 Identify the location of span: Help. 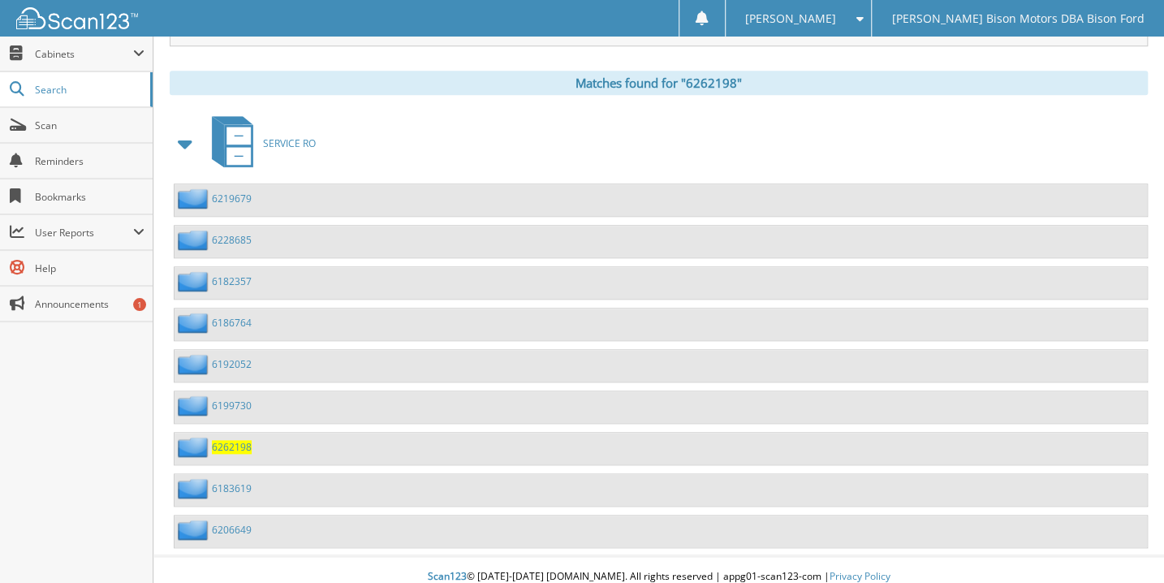
(89, 268).